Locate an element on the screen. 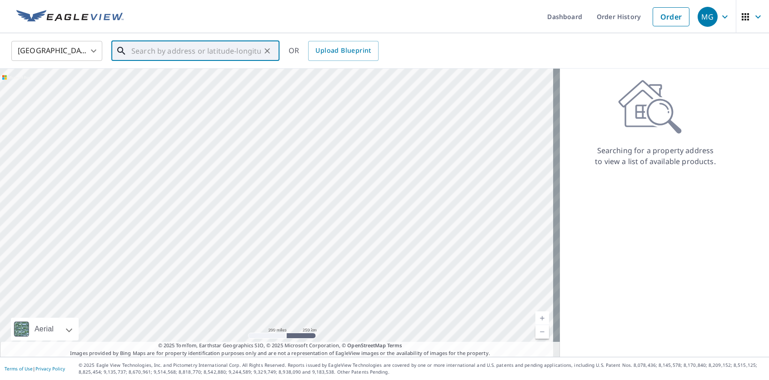 The image size is (769, 380). a: Terms of Use is located at coordinates (19, 369).